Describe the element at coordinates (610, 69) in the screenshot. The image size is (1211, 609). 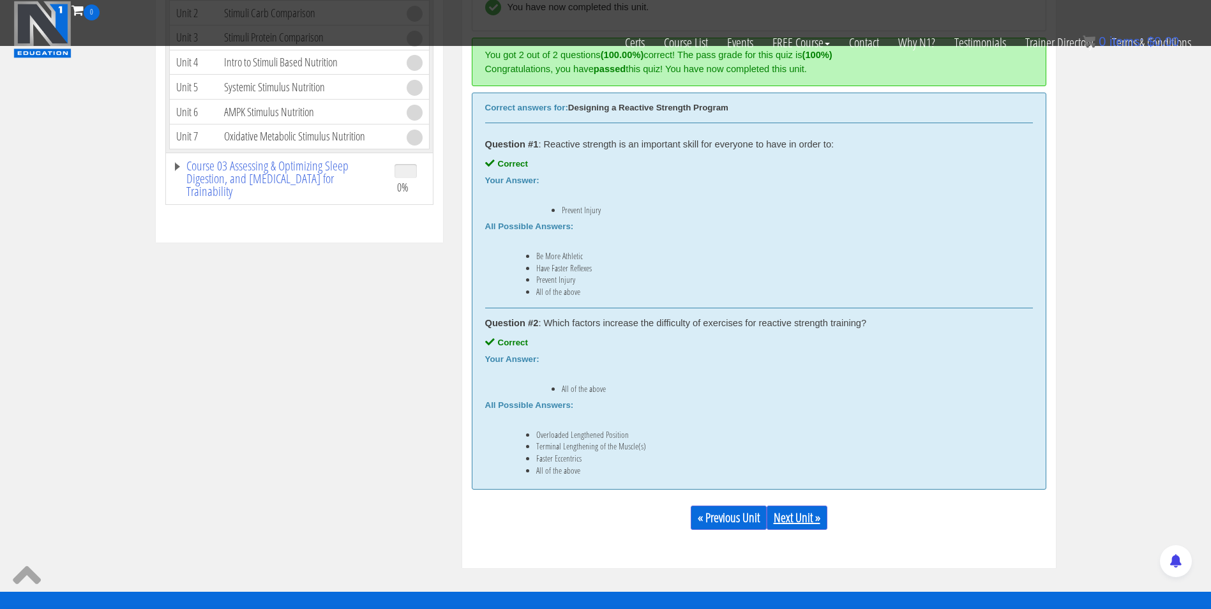
I see `strong: passed` at that location.